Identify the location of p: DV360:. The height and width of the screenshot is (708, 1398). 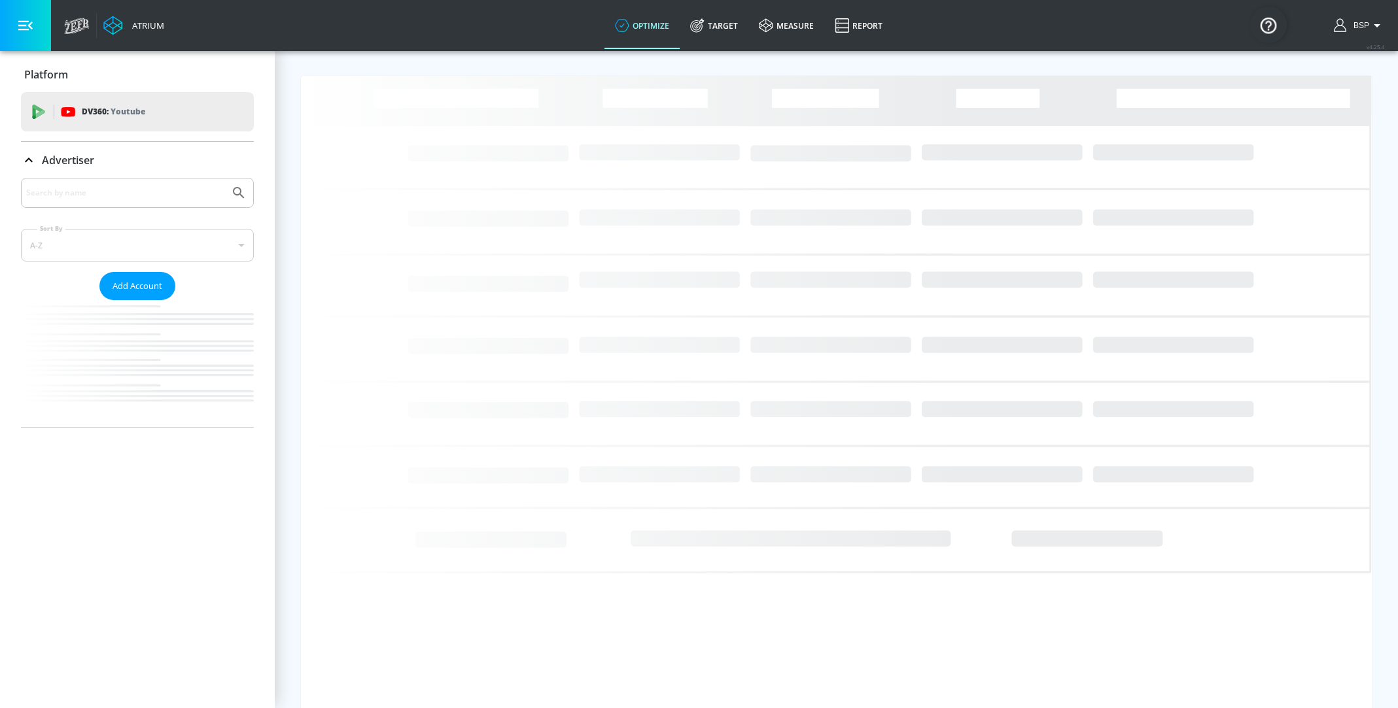
(113, 112).